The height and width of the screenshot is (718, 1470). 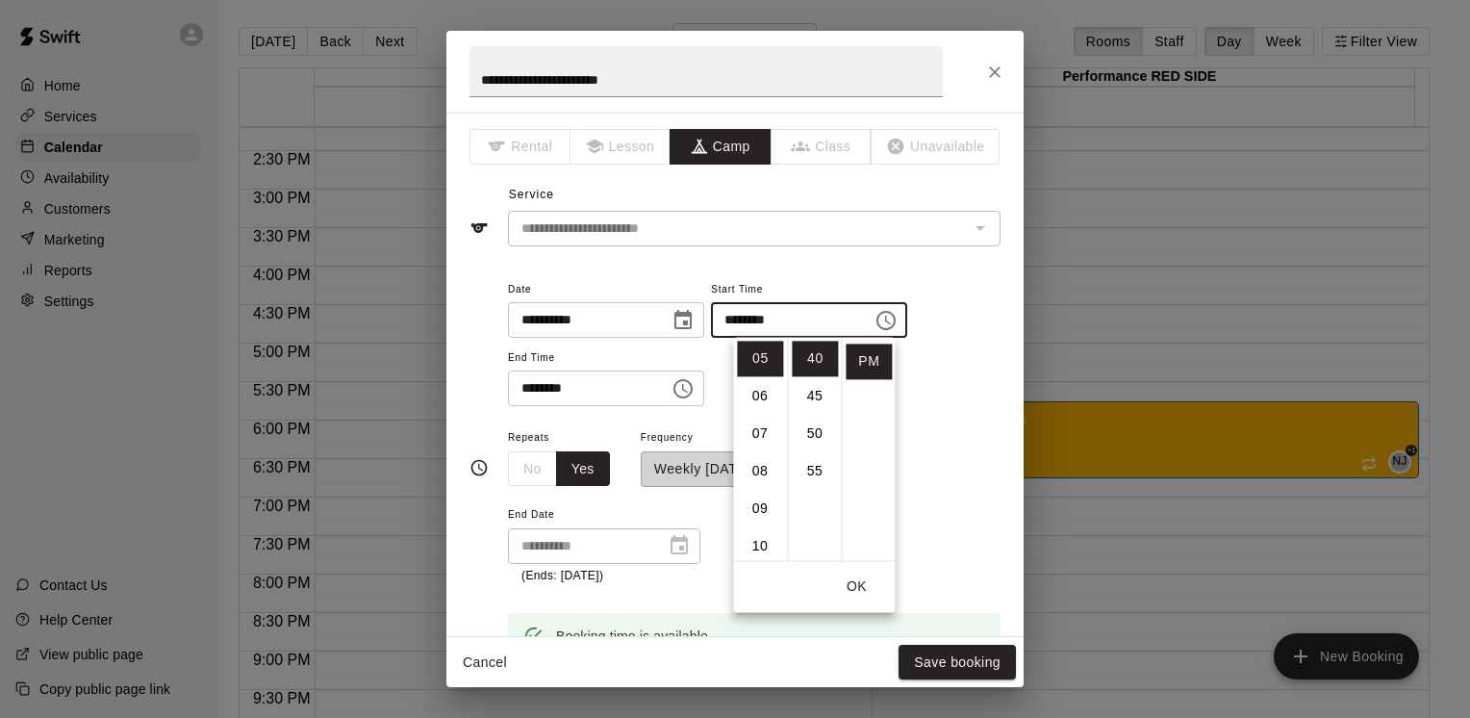 What do you see at coordinates (760, 546) in the screenshot?
I see `li: 10 hours` at bounding box center [760, 546].